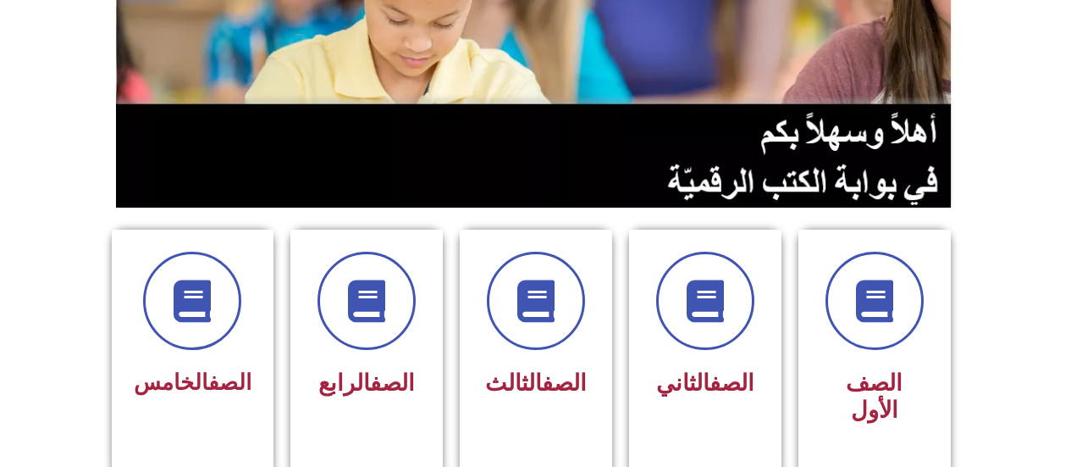  What do you see at coordinates (192, 382) in the screenshot?
I see `span: الخامس` at bounding box center [192, 382].